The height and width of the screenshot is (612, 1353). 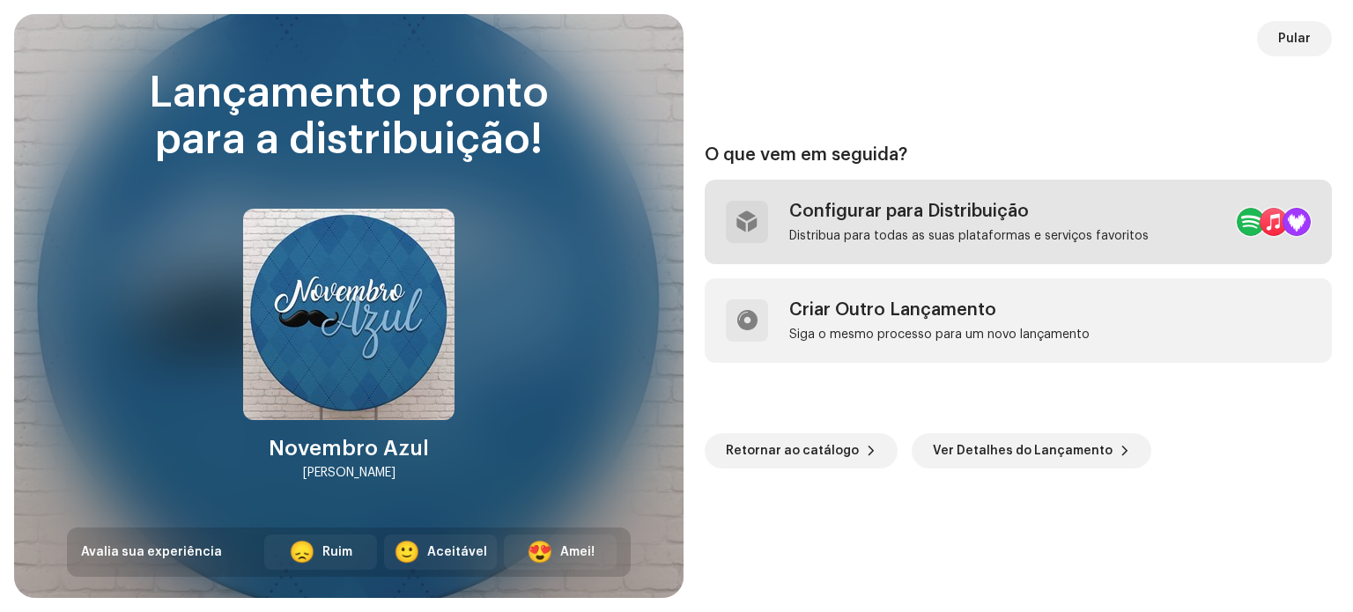 I want to click on span: Retornar ao catálogo, so click(x=792, y=451).